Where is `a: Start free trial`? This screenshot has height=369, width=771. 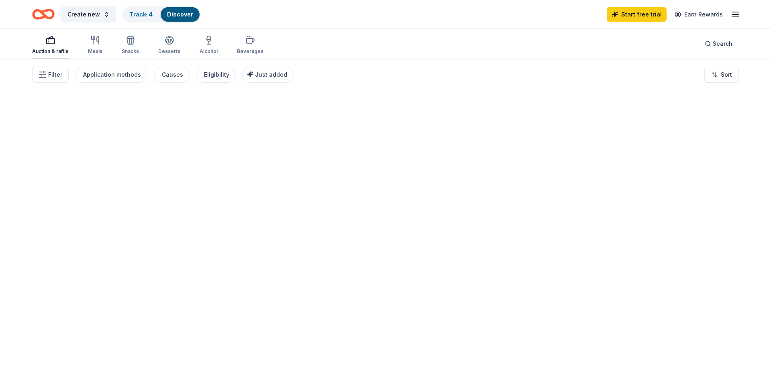
a: Start free trial is located at coordinates (636, 14).